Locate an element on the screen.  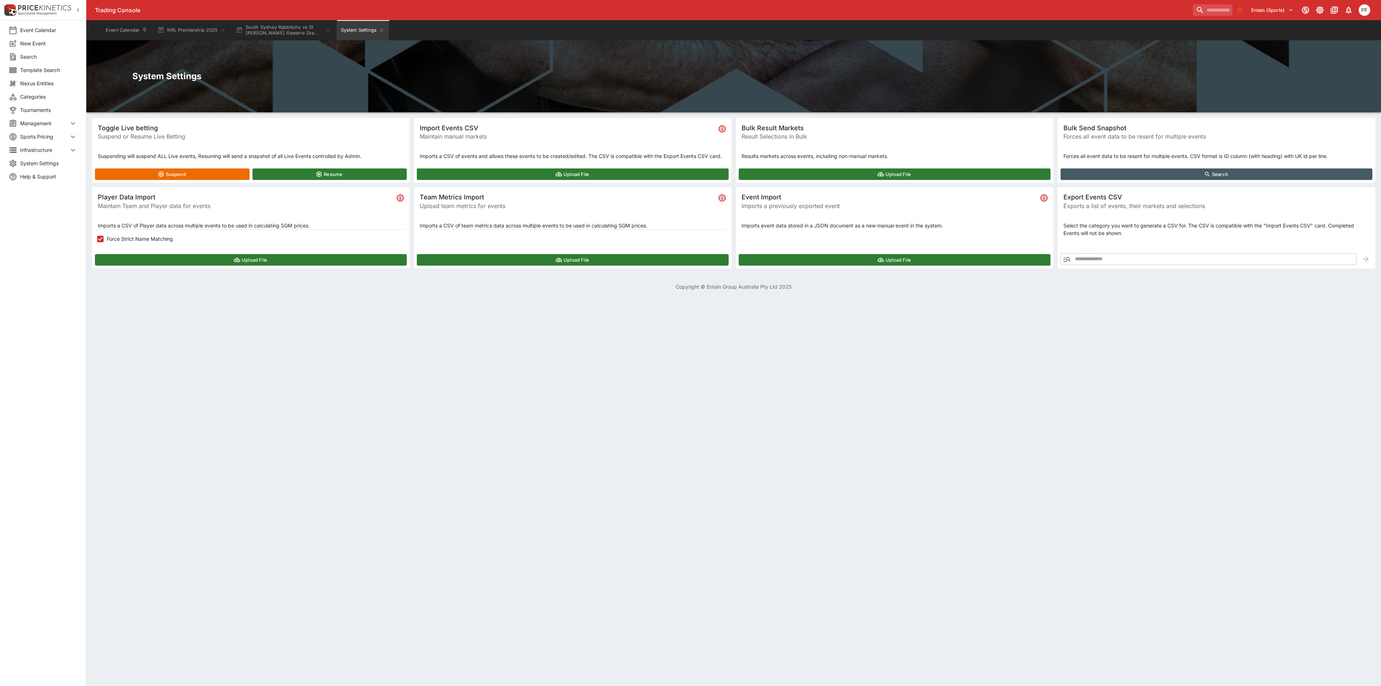
span: Forces all event data to be resent for multiple events is located at coordinates (1217, 136).